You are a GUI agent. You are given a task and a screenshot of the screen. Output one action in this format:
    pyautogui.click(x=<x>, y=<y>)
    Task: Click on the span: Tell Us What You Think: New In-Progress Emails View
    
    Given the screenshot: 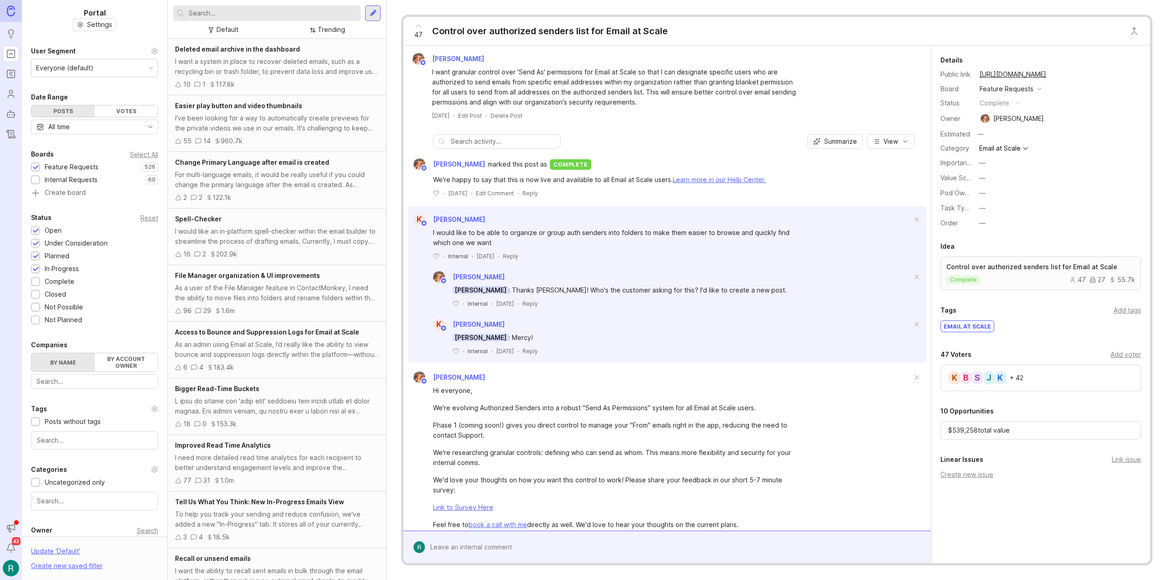 What is the action you would take?
    pyautogui.click(x=259, y=501)
    